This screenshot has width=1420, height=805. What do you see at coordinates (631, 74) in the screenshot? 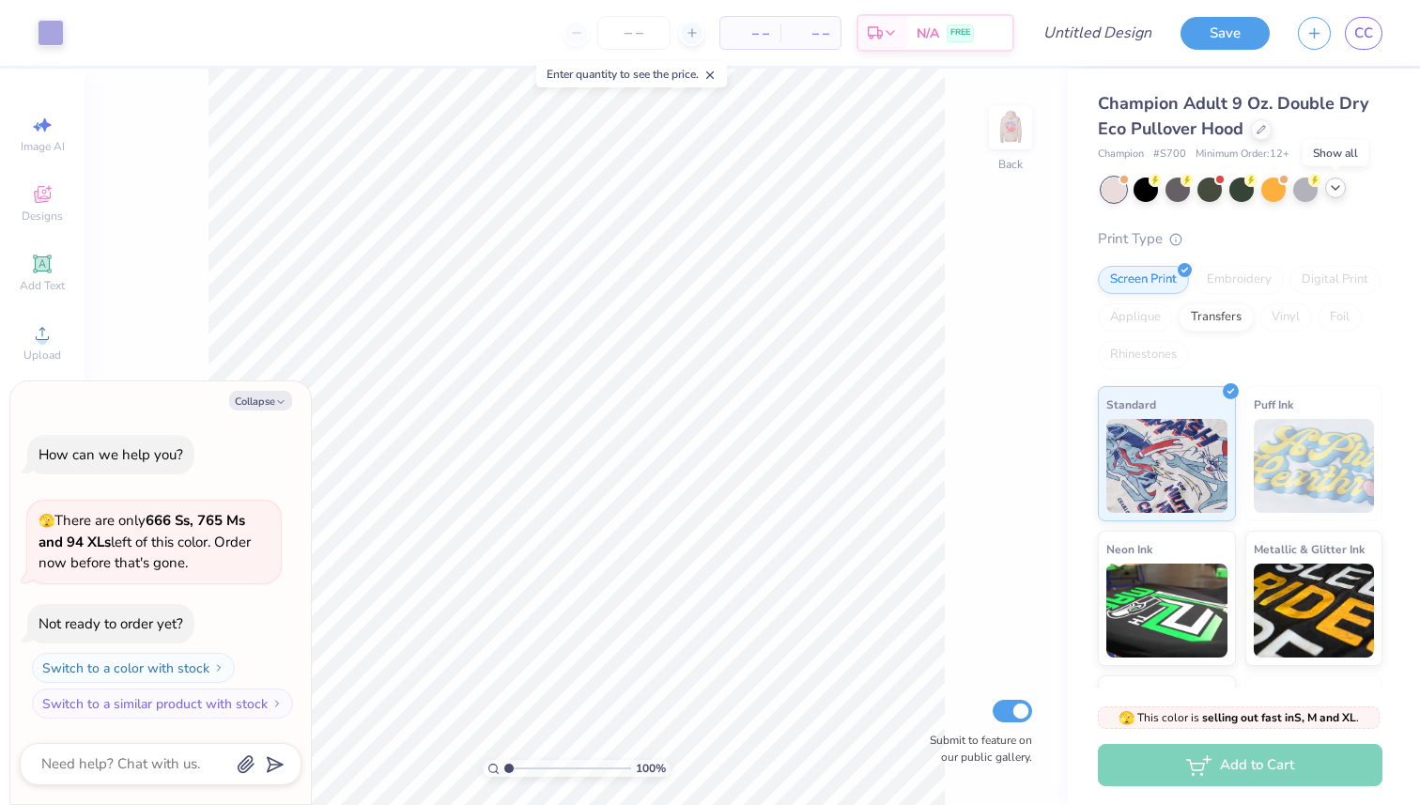
I see `div: Enter quantity to see the price.` at bounding box center [631, 74].